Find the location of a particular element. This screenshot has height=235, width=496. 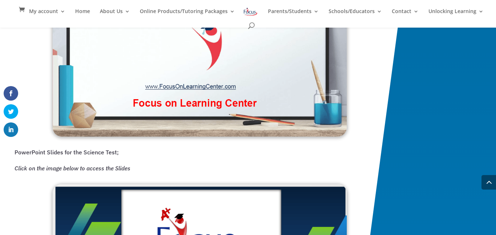

em: Click on the image below to access the Slides is located at coordinates (72, 168).